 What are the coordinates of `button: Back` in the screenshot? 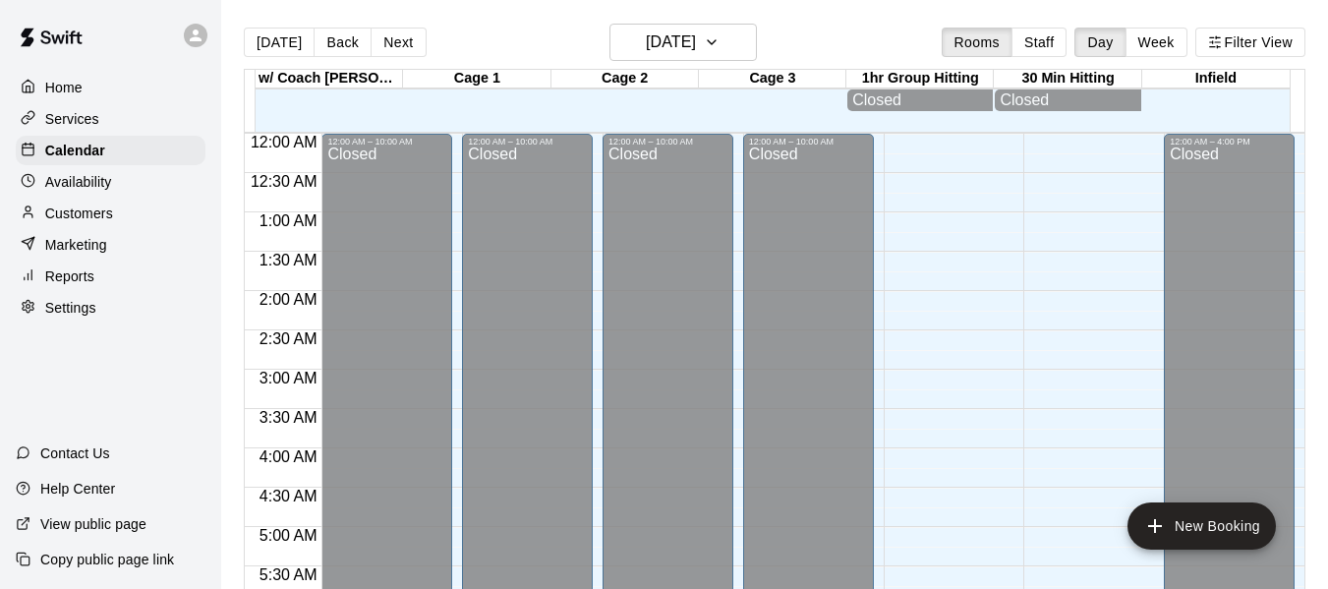 It's located at (342, 42).